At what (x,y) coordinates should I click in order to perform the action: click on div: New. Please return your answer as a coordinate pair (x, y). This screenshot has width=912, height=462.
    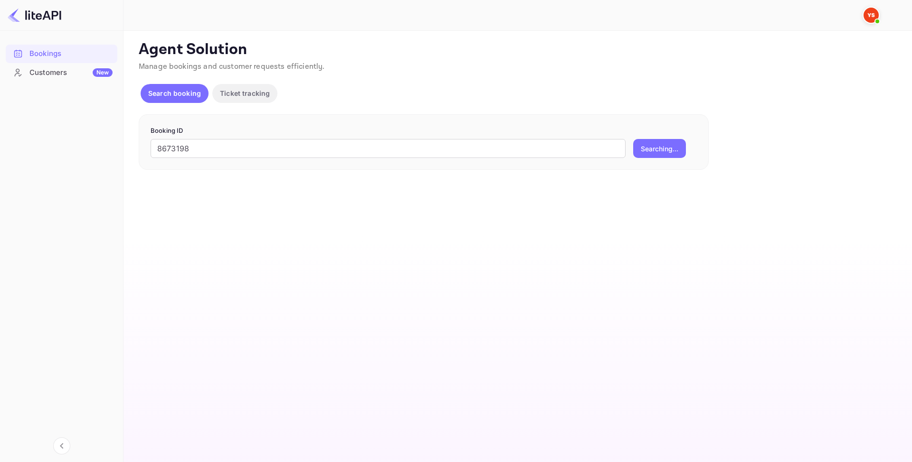
    Looking at the image, I should click on (103, 73).